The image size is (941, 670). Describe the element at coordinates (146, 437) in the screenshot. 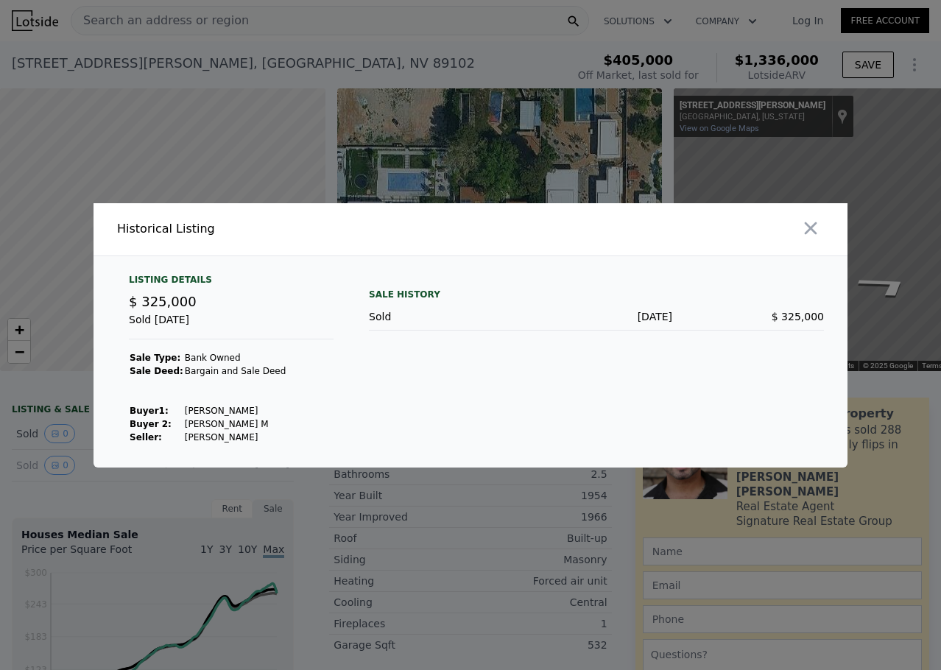

I see `strong: Seller :` at that location.